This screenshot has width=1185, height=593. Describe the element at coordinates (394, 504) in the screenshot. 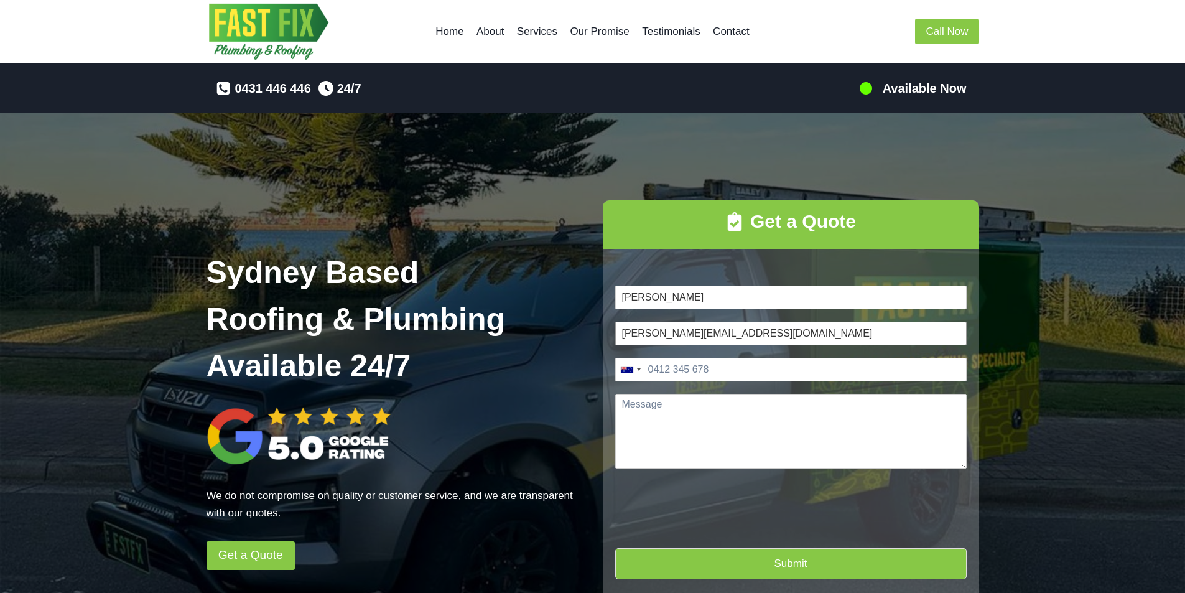

I see `p: We do not compromise on quality or customer service, and we are transparent with our quotes.` at that location.